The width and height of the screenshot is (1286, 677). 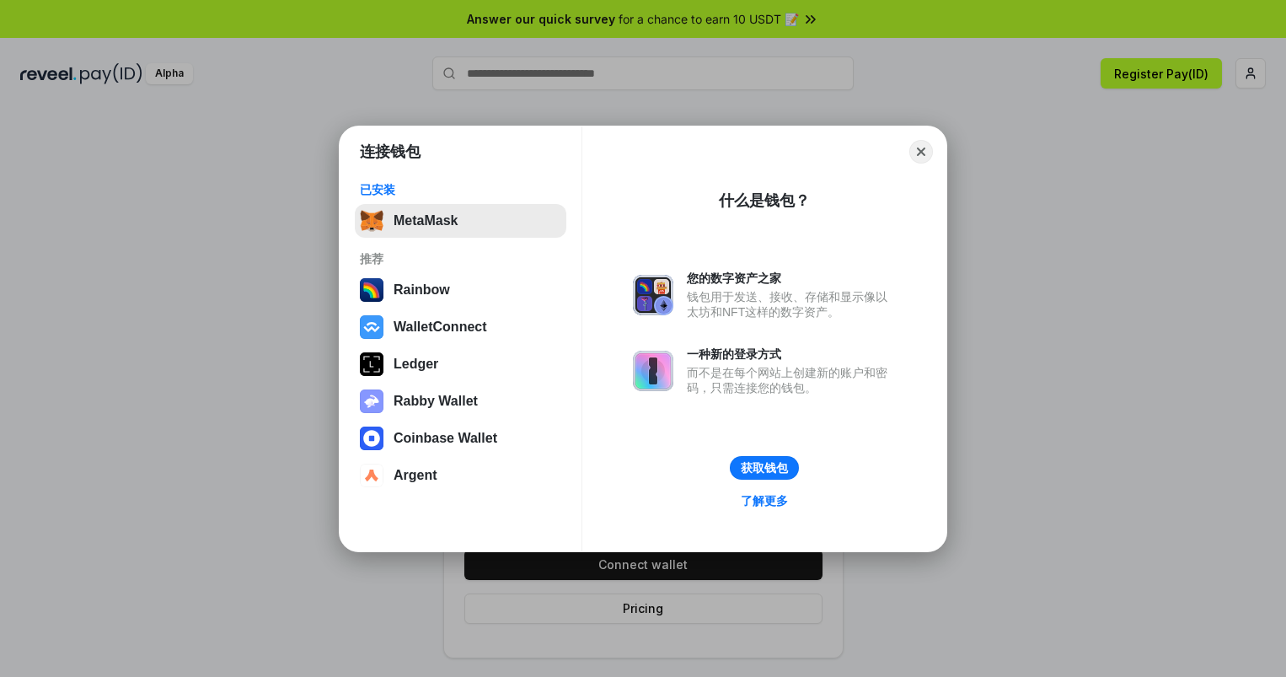 What do you see at coordinates (791, 278) in the screenshot?
I see `div: 您的数字资产之家` at bounding box center [791, 278].